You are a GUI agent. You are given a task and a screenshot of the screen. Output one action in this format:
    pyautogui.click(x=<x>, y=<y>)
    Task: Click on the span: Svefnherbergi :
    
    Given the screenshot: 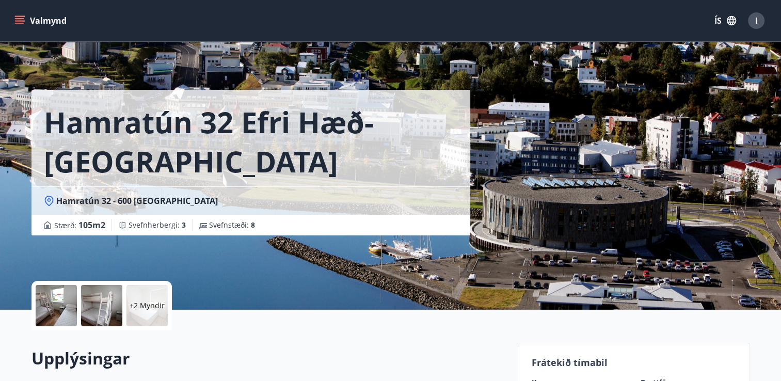 What is the action you would take?
    pyautogui.click(x=157, y=225)
    